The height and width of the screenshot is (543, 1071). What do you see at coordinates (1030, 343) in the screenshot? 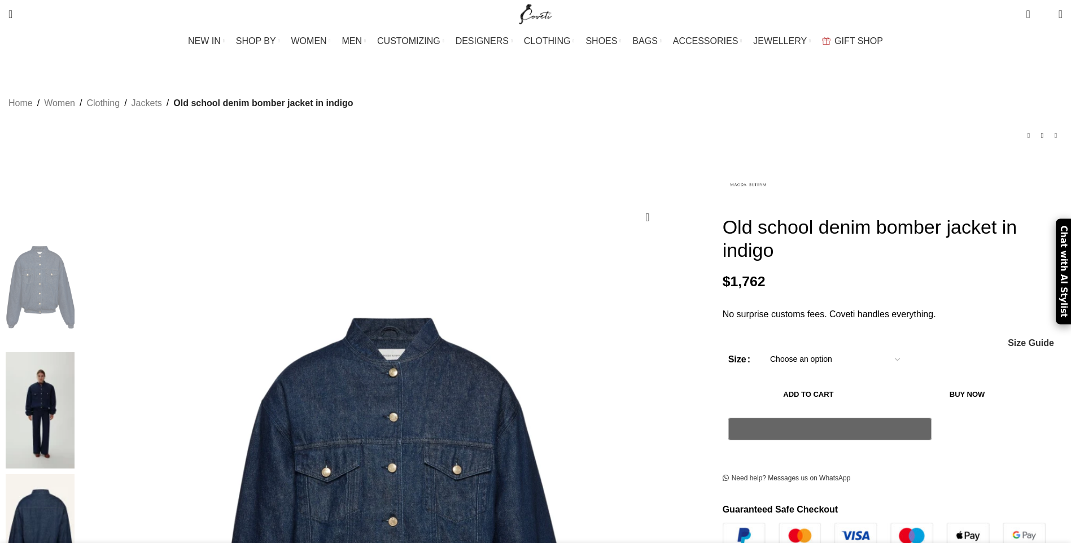
I see `a: Size Guide` at bounding box center [1030, 343].